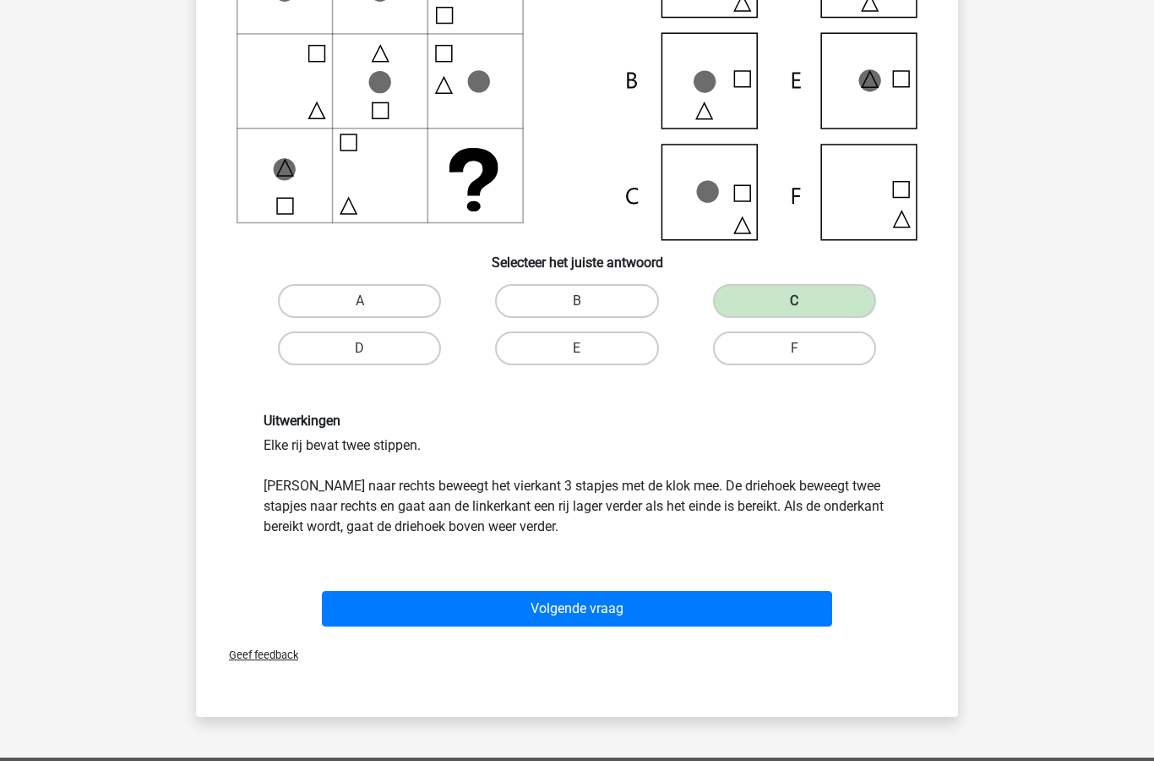 The height and width of the screenshot is (761, 1154). What do you see at coordinates (359, 301) in the screenshot?
I see `label: A` at bounding box center [359, 301].